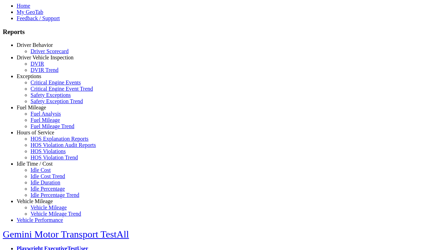 This screenshot has width=444, height=250. I want to click on a: Critical Engine Events, so click(55, 82).